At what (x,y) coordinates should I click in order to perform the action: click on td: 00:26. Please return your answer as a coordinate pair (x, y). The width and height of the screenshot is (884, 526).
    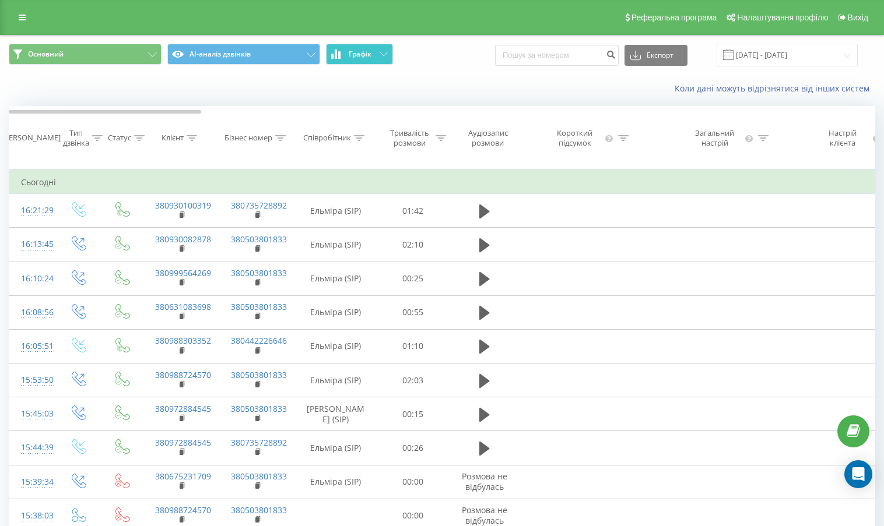
    Looking at the image, I should click on (413, 448).